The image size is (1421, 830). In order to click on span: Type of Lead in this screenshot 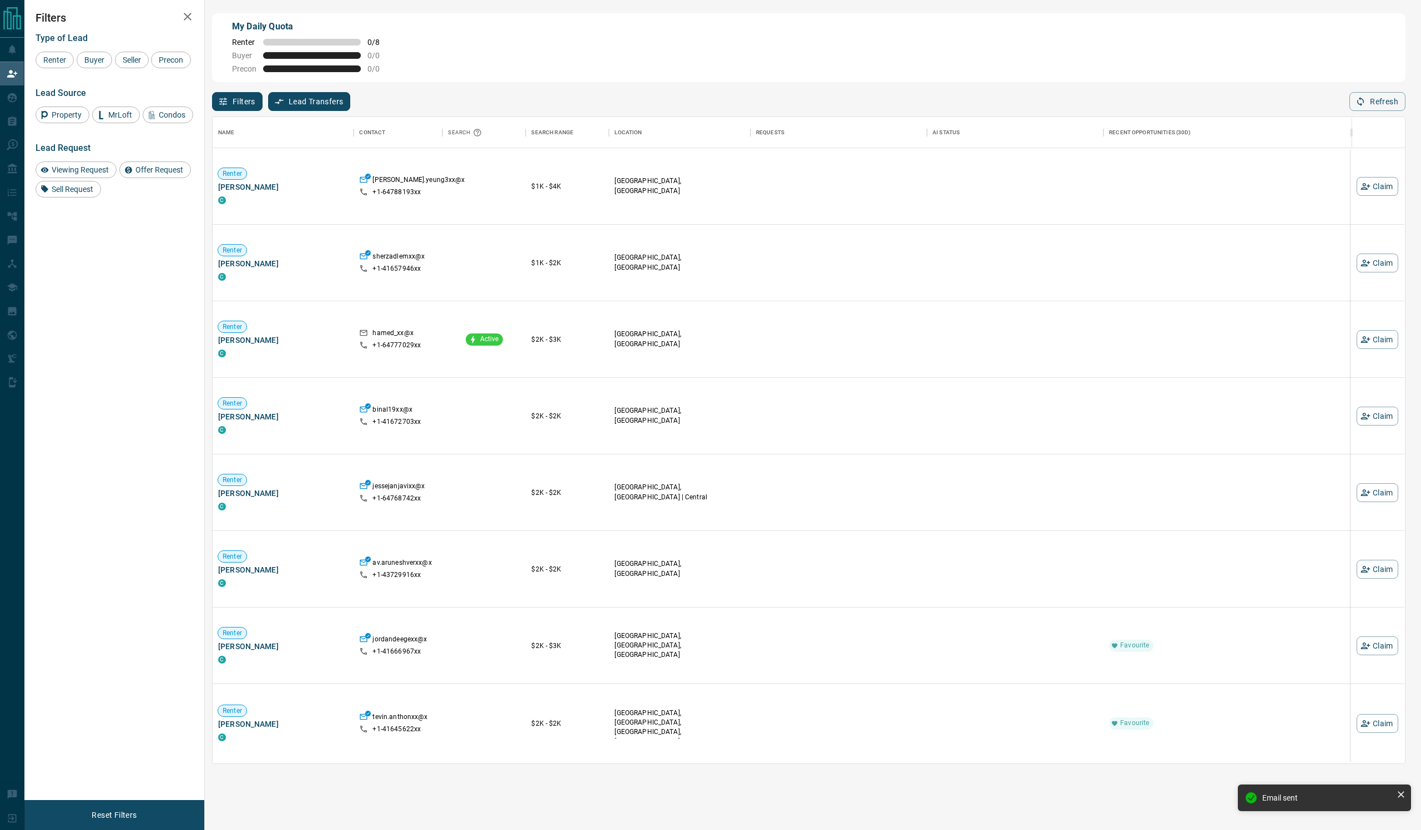, I will do `click(62, 38)`.